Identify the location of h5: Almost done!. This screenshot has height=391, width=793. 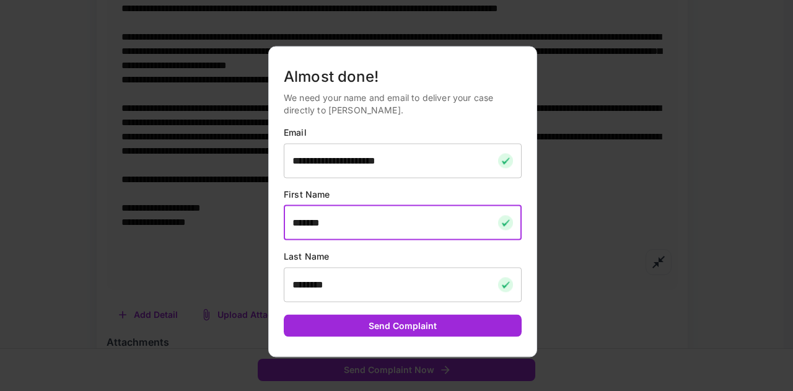
(403, 76).